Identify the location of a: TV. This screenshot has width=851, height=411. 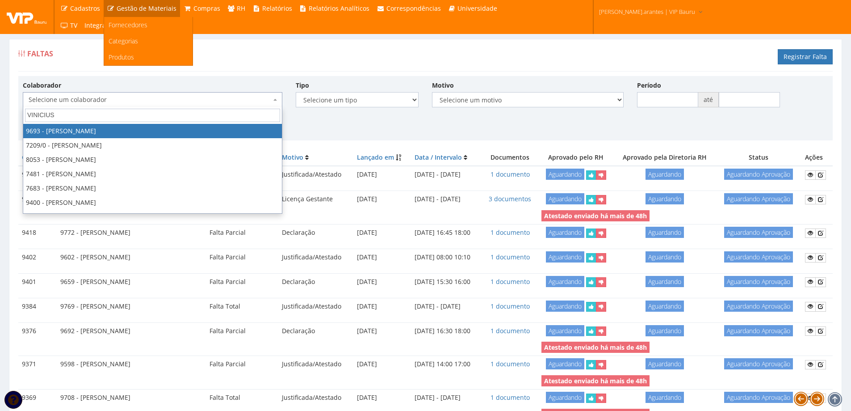
(69, 25).